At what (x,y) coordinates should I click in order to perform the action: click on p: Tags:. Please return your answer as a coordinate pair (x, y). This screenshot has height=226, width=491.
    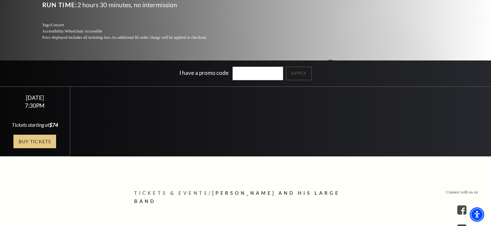
    Looking at the image, I should click on (133, 25).